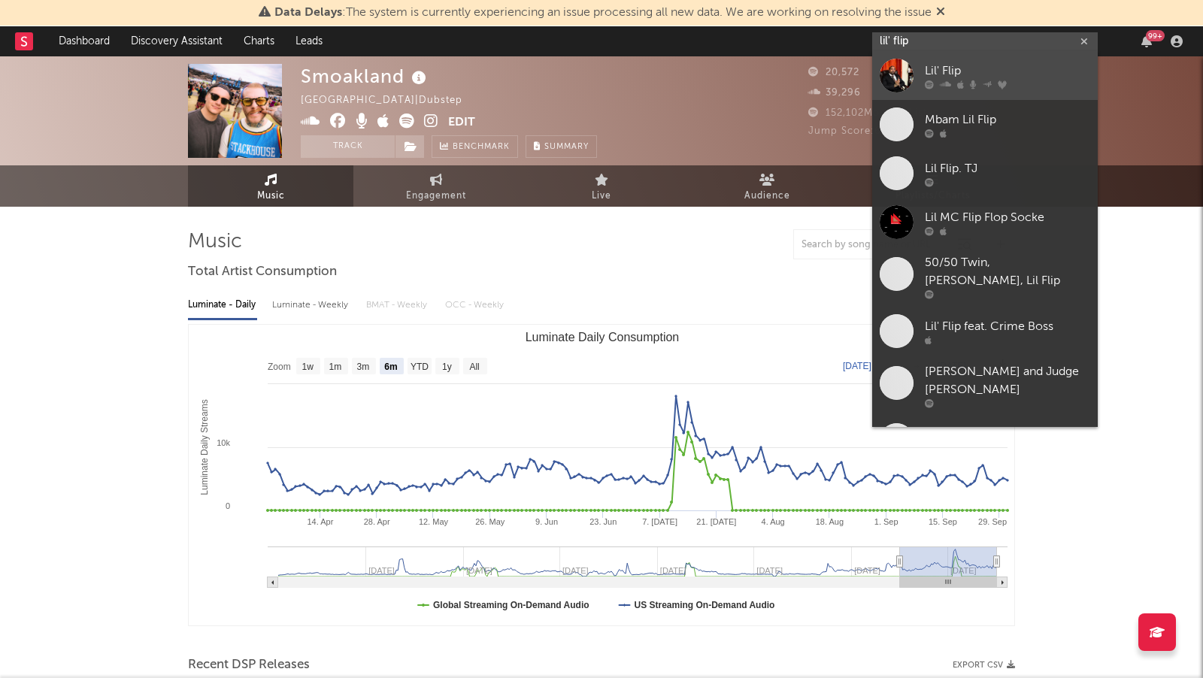 The height and width of the screenshot is (678, 1203). What do you see at coordinates (767, 186) in the screenshot?
I see `a: Audience` at bounding box center [767, 186].